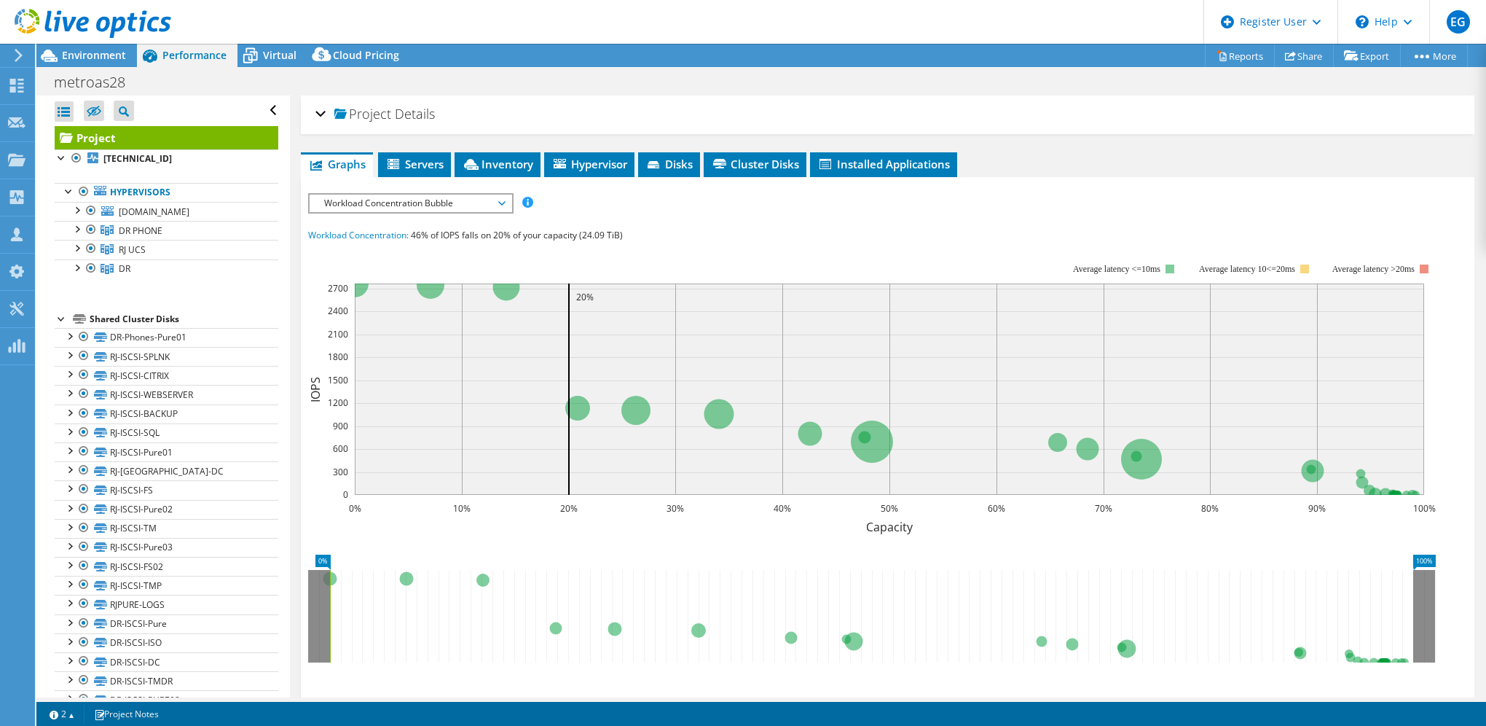 The width and height of the screenshot is (1486, 726). Describe the element at coordinates (997, 508) in the screenshot. I see `text: 60%` at that location.